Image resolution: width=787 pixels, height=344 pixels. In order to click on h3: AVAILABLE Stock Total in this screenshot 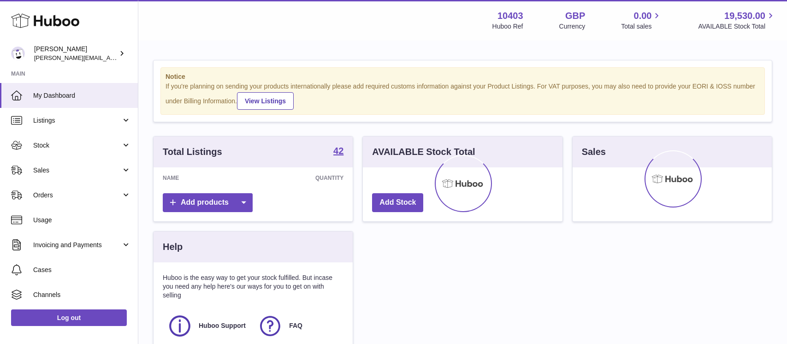, I will do `click(423, 152)`.